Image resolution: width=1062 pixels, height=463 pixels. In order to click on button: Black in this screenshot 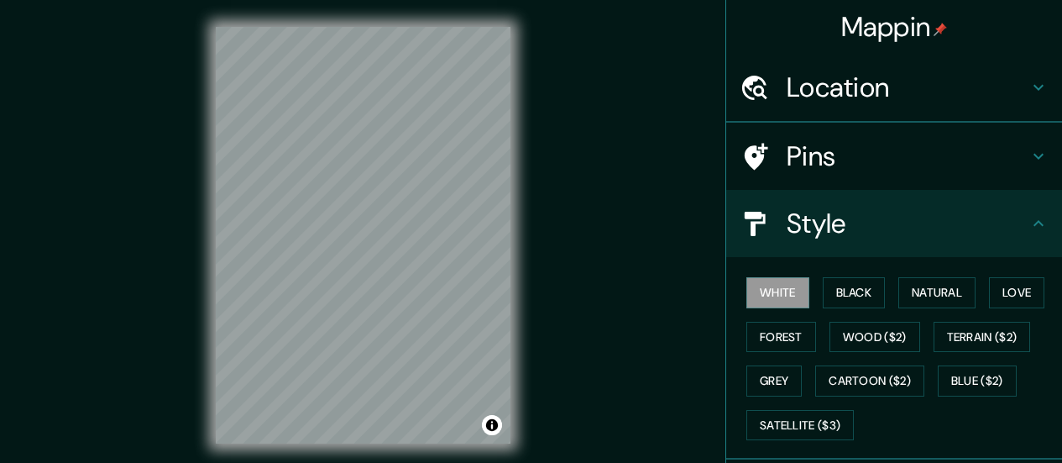, I will do `click(854, 292)`.